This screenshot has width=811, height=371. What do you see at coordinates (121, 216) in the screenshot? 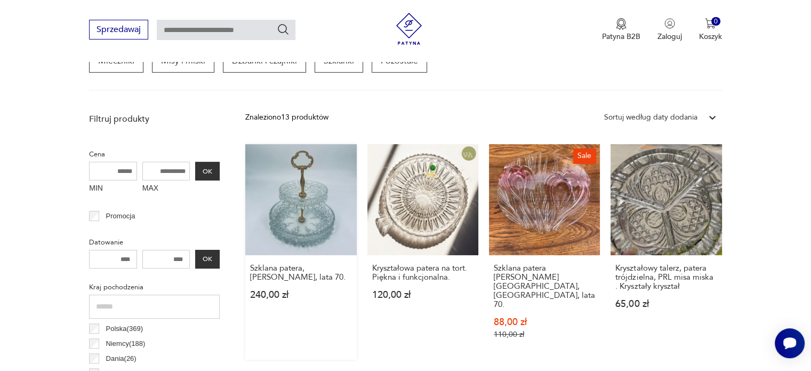
I see `p: Promocja` at bounding box center [121, 216].